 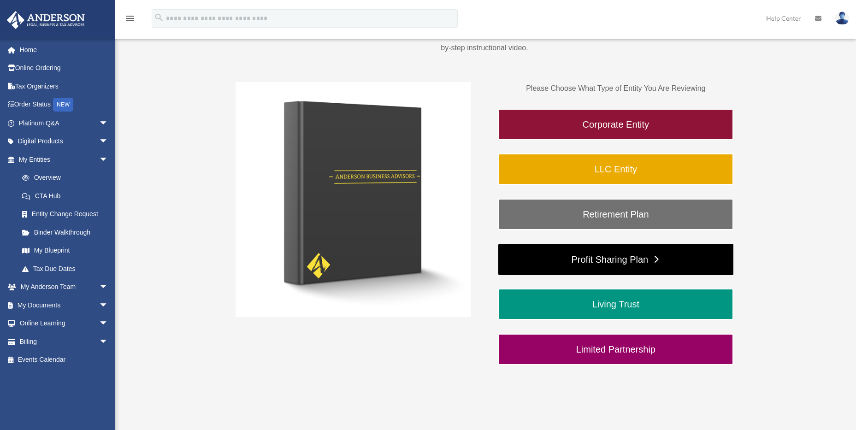 What do you see at coordinates (616, 349) in the screenshot?
I see `a: Limited Partnership` at bounding box center [616, 349].